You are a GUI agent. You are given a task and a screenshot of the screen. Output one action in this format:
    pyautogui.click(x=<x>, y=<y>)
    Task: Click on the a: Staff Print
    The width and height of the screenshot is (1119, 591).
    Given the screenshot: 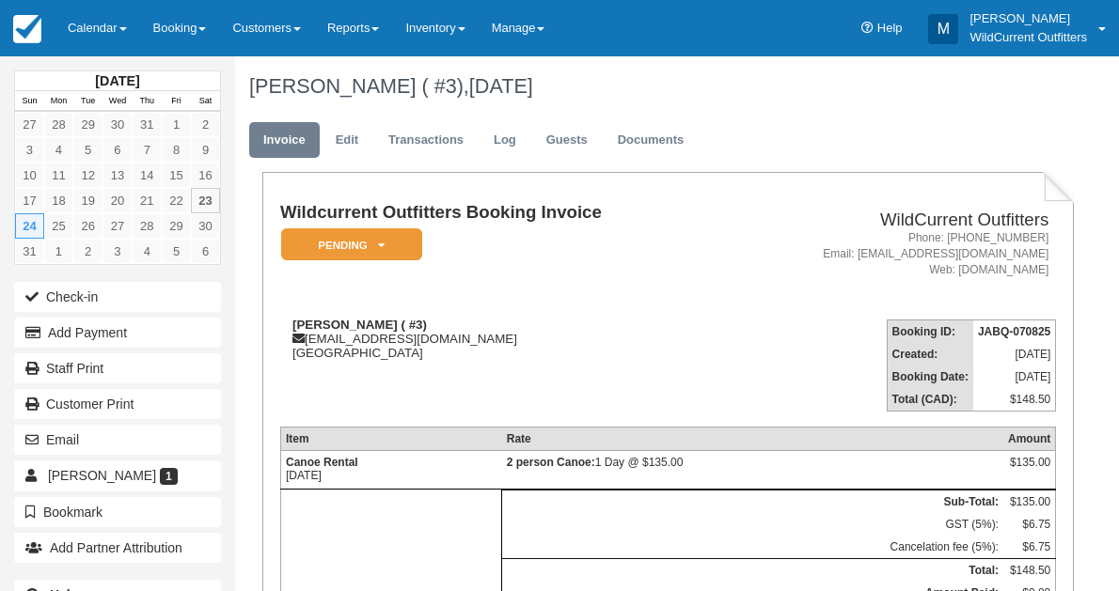 What is the action you would take?
    pyautogui.click(x=118, y=368)
    